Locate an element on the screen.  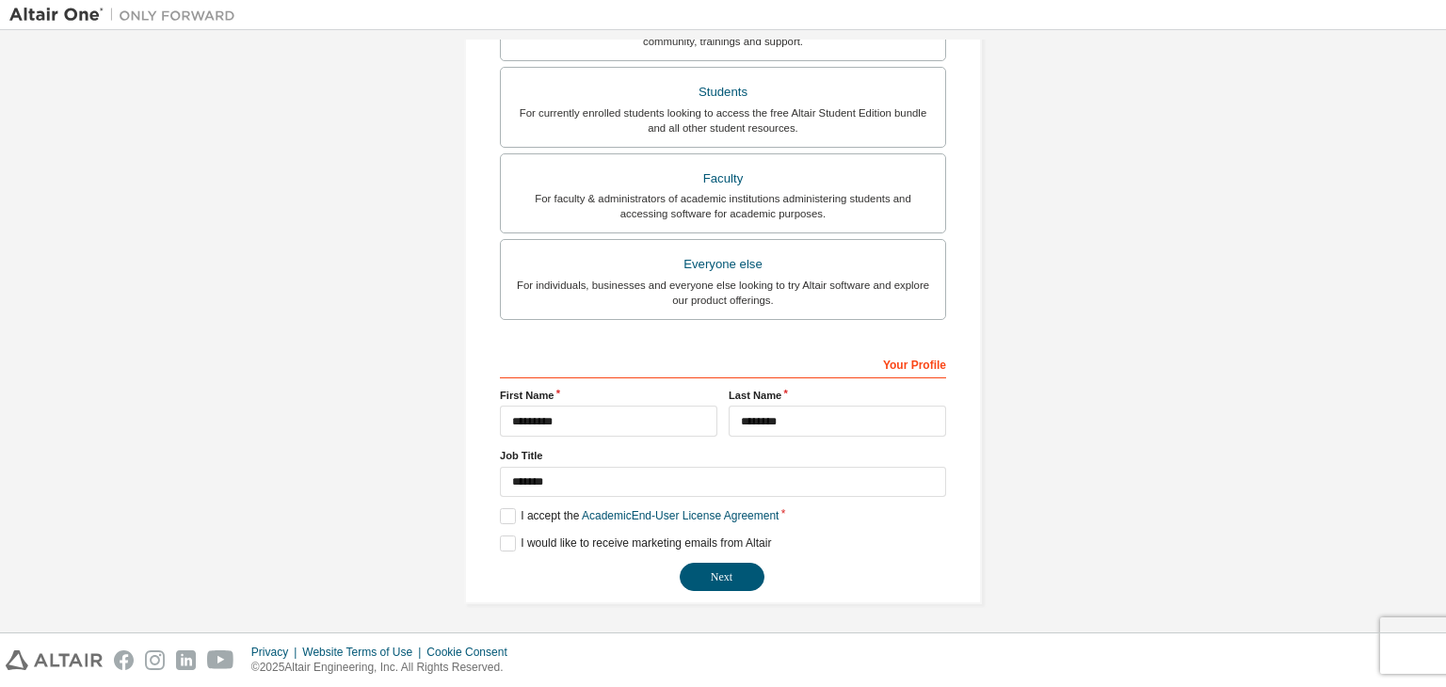
label: Last Name is located at coordinates (837, 396).